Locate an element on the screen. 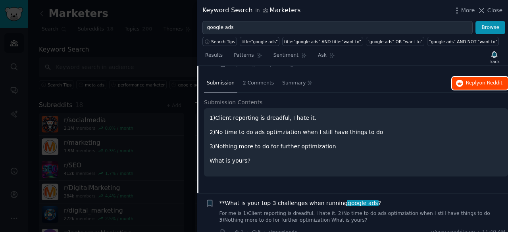  span: Summary is located at coordinates (294, 83).